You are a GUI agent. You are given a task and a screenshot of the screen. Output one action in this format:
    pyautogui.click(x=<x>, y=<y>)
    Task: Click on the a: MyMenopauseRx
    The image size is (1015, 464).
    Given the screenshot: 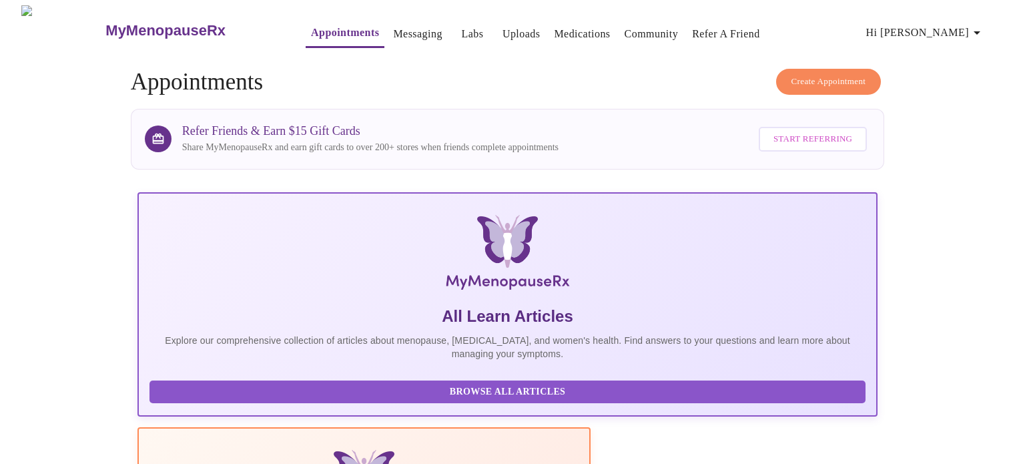 What is the action you would take?
    pyautogui.click(x=191, y=31)
    